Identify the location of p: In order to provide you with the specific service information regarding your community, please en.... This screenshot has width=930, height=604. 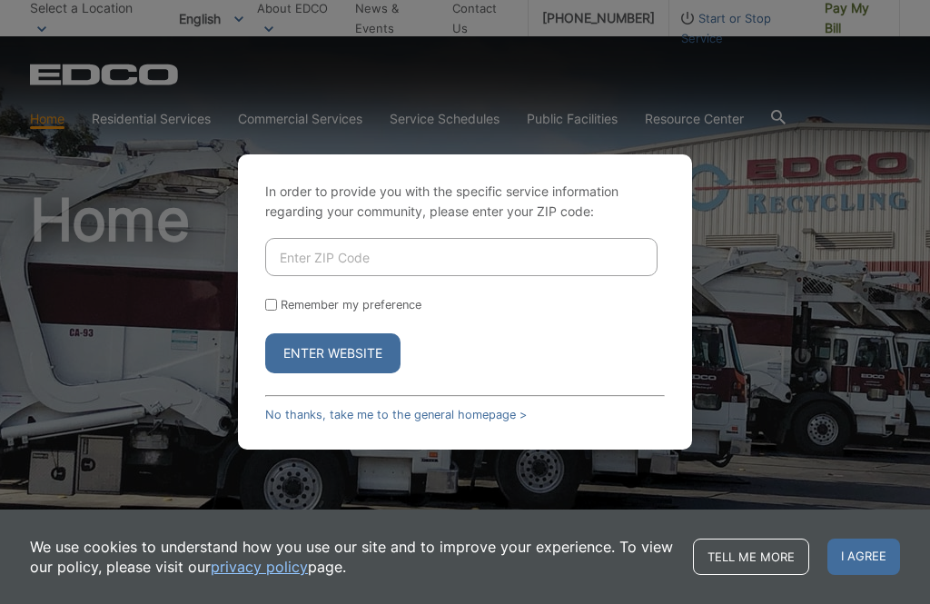
(465, 202).